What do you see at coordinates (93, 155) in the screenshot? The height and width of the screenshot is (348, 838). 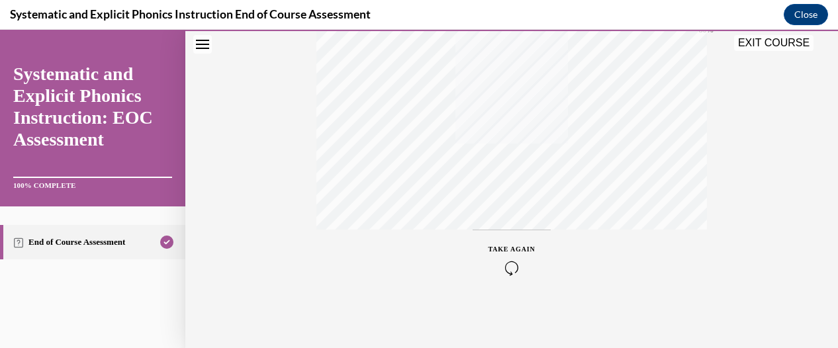 I see `div: 100% COMPLETE` at bounding box center [93, 155].